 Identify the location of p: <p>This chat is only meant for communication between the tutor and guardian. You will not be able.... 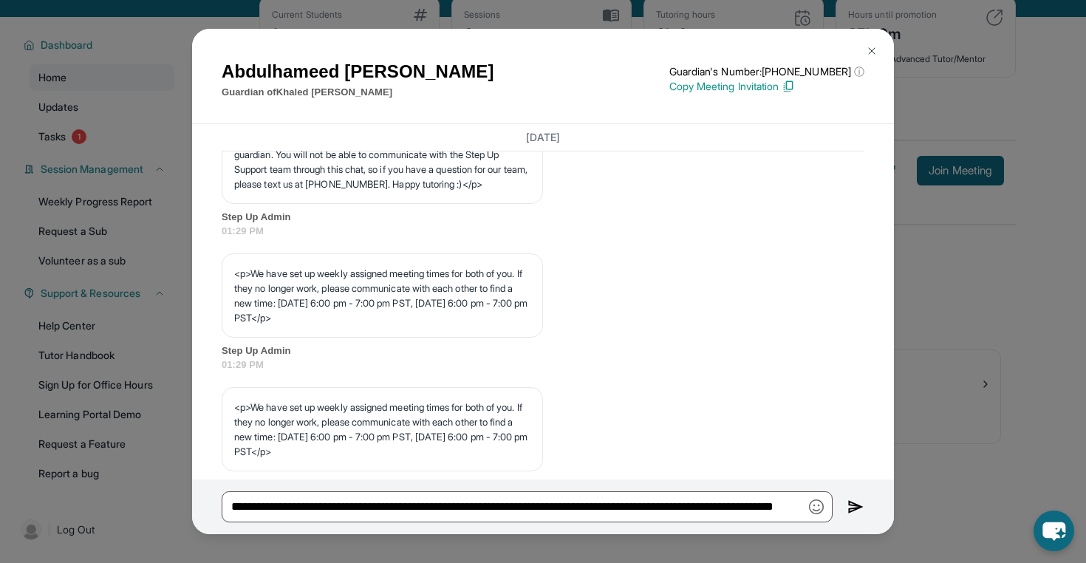
(382, 162).